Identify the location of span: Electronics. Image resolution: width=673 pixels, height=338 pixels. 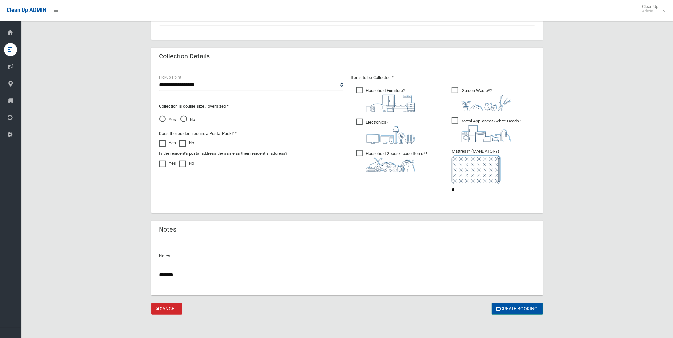
(386, 131).